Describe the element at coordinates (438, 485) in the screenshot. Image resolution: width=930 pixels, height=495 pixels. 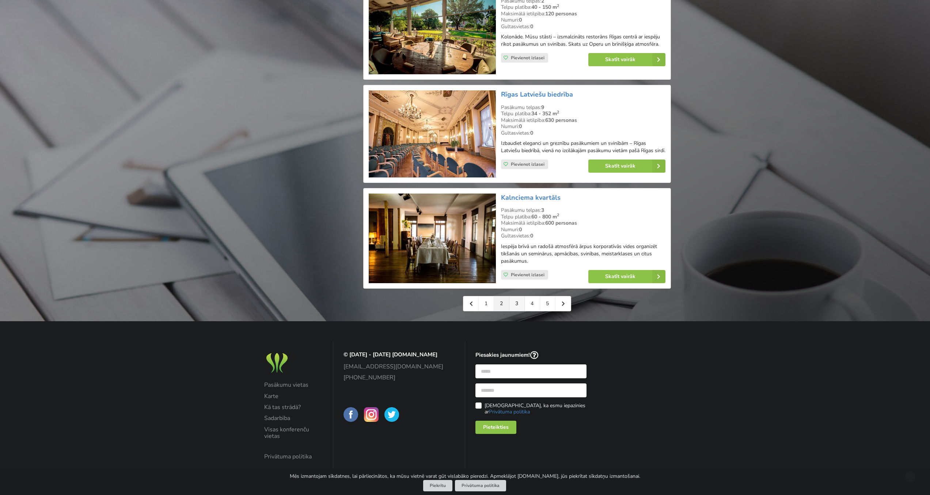
I see `button: Piekrītu` at that location.